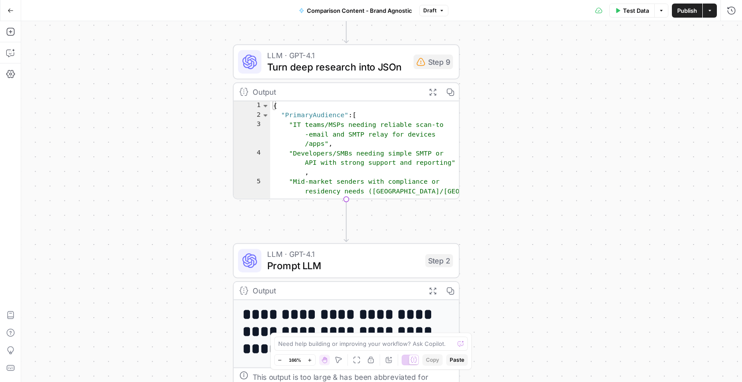 This screenshot has height=382, width=742. I want to click on span: Prompt LLM, so click(343, 266).